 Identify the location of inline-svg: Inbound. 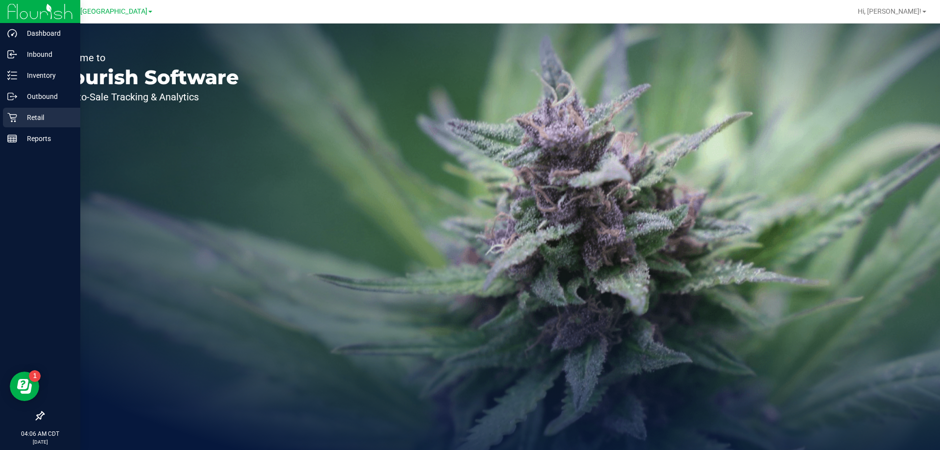
(12, 54).